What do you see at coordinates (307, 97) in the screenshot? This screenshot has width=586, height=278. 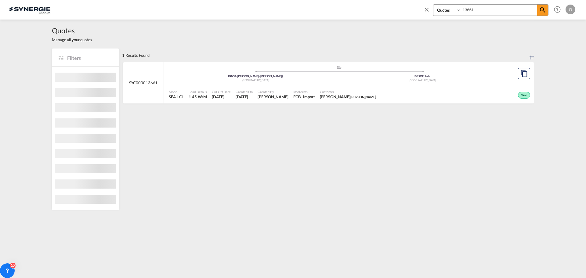 I see `div: - import` at bounding box center [307, 97].